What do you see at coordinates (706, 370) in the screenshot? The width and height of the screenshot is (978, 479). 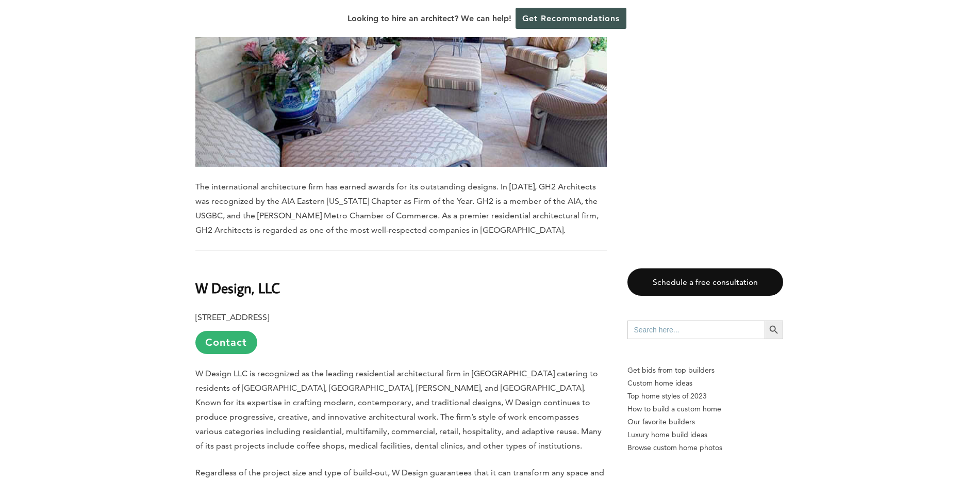 I see `p: Get bids from top builders` at bounding box center [706, 370].